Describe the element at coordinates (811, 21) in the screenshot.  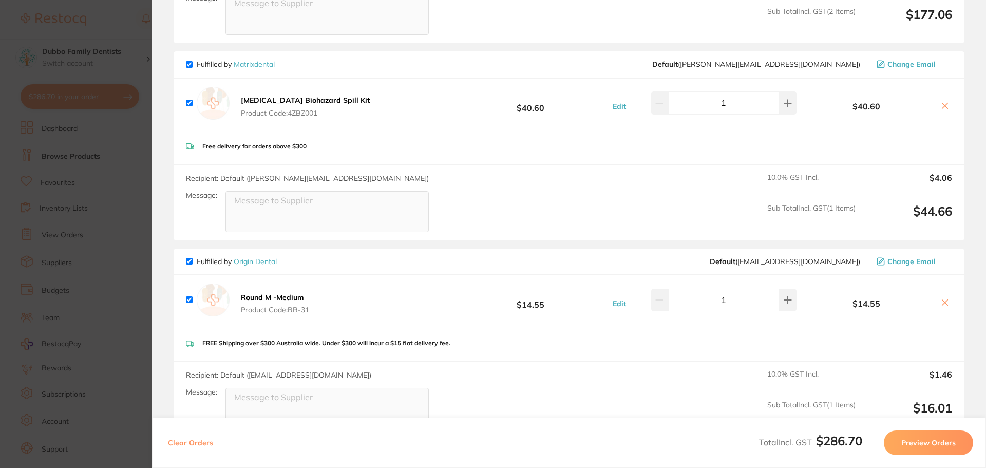
I see `span: Sub Total Incl. GST ( 2 Items)` at that location.